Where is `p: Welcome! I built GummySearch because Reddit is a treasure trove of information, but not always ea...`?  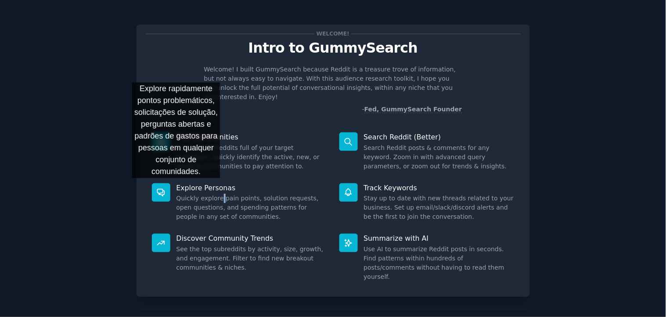
p: Welcome! I built GummySearch because Reddit is a treasure trove of information, but not always ea... is located at coordinates (333, 83).